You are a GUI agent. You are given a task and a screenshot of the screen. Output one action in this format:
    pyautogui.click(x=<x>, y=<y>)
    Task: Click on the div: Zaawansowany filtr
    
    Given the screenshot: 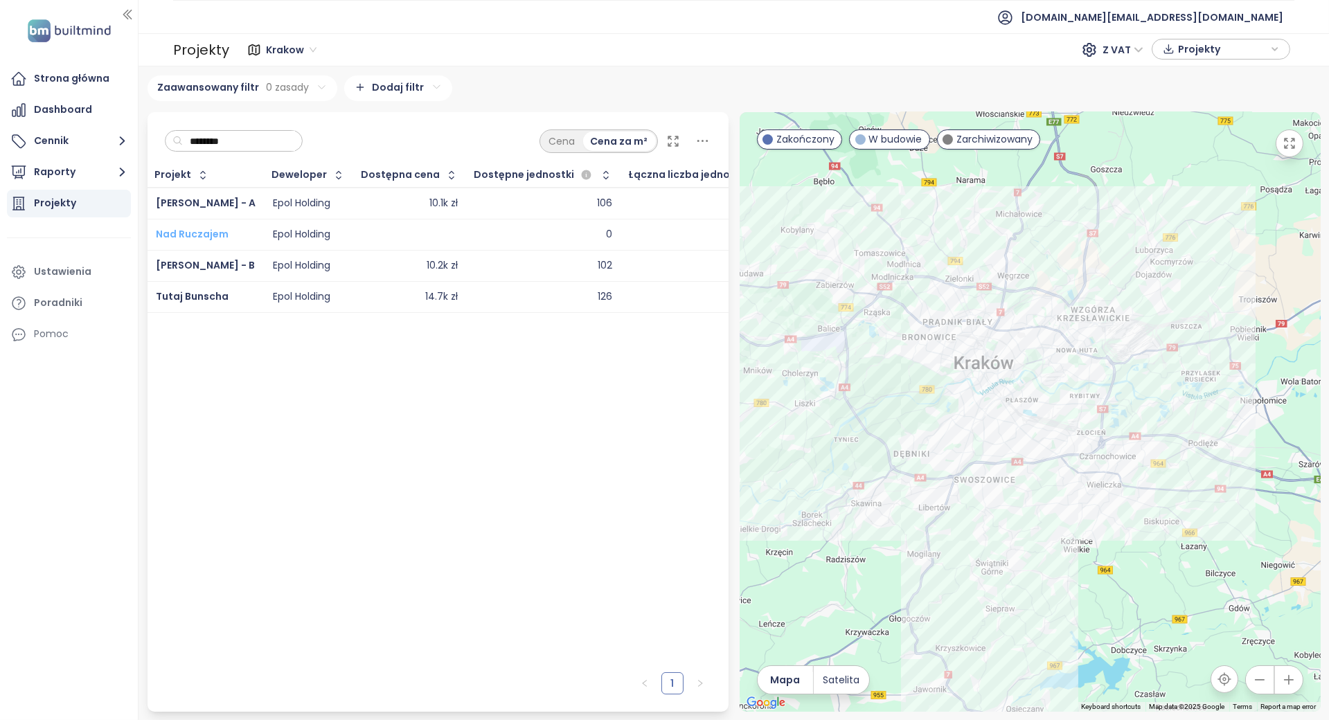 What is the action you would take?
    pyautogui.click(x=242, y=88)
    